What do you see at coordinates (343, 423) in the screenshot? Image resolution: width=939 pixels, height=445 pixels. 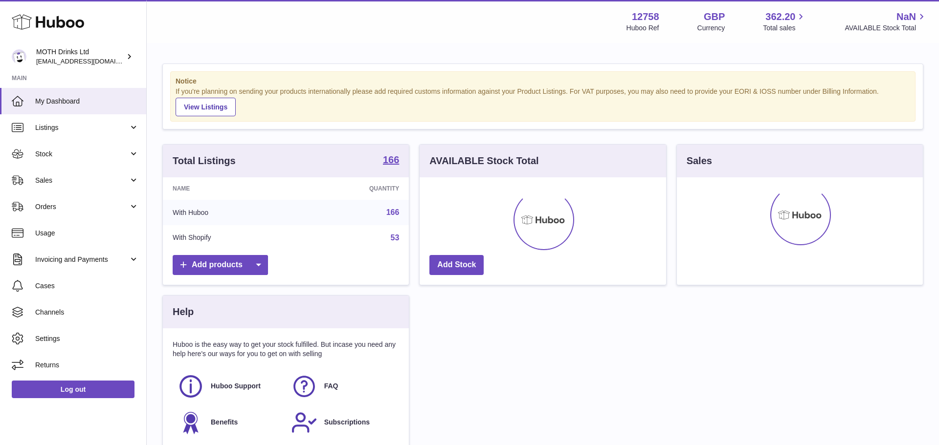 I see `a: Subscriptions` at bounding box center [343, 423].